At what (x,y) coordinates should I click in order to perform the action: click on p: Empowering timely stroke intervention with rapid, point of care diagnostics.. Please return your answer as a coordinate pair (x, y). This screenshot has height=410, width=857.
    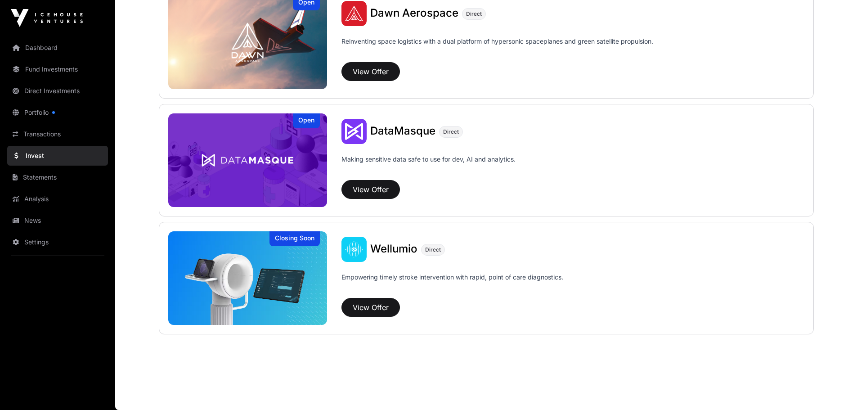
    Looking at the image, I should click on (452, 283).